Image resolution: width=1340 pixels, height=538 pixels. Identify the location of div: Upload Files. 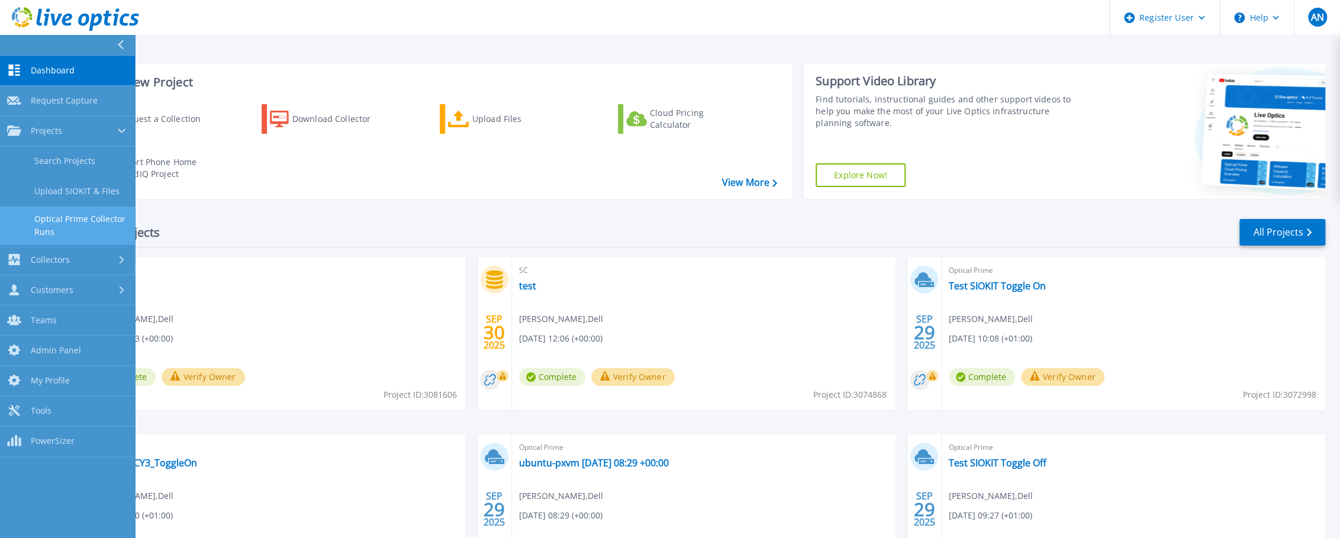
(520, 119).